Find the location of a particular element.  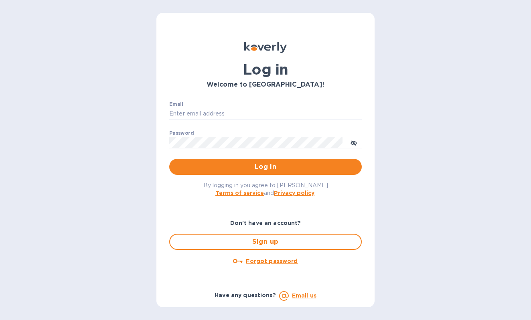

b: Have any questions? is located at coordinates (245, 295).